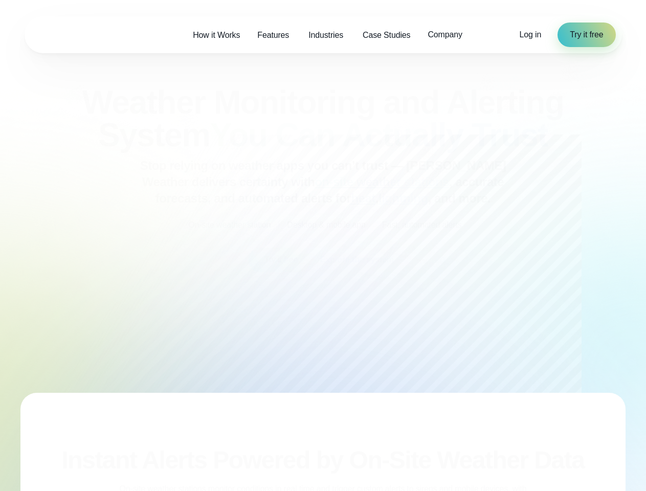  What do you see at coordinates (444, 35) in the screenshot?
I see `span: Company` at bounding box center [444, 35].